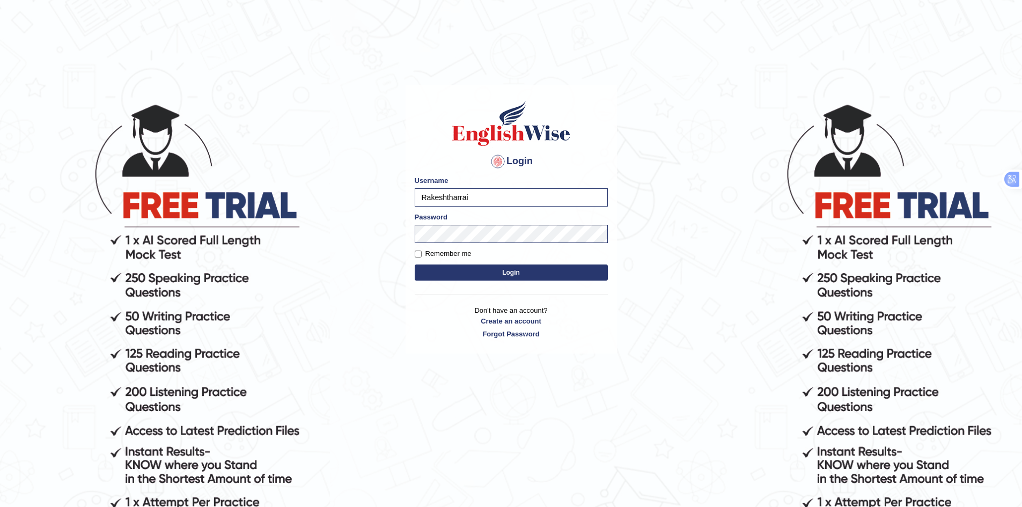  Describe the element at coordinates (431, 180) in the screenshot. I see `label: Username` at that location.